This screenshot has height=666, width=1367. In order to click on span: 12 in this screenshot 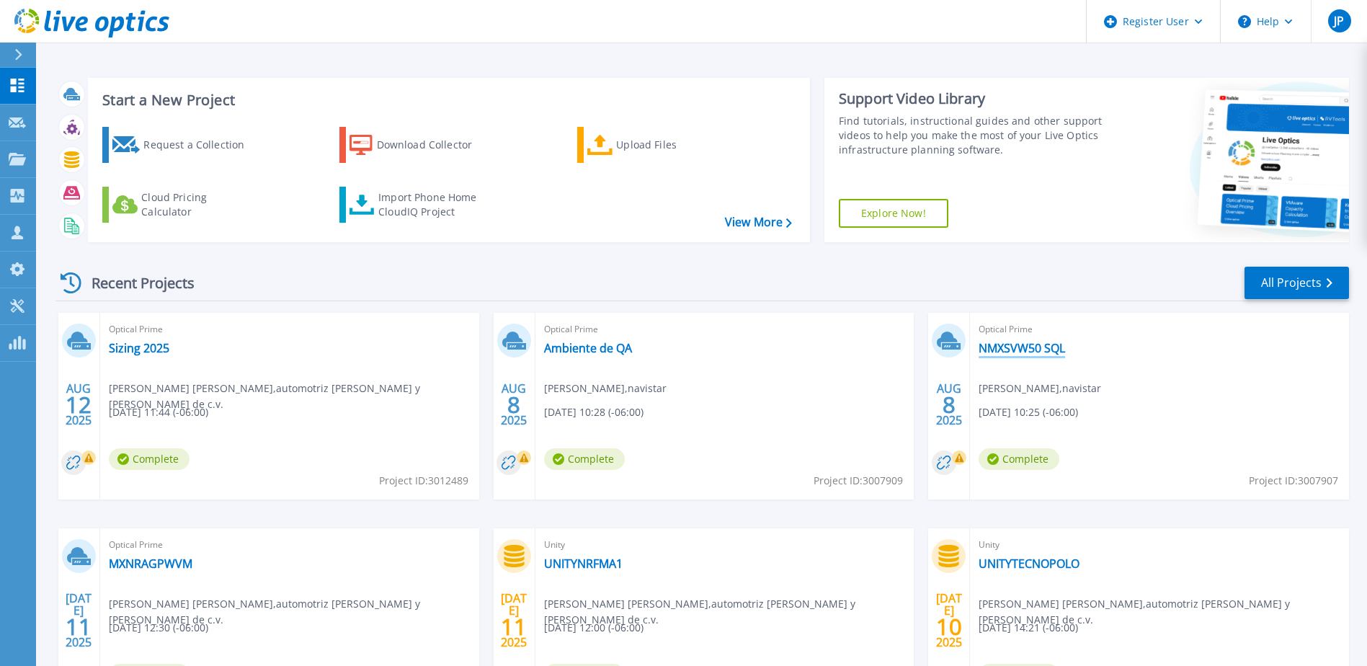, I will do `click(79, 404)`.